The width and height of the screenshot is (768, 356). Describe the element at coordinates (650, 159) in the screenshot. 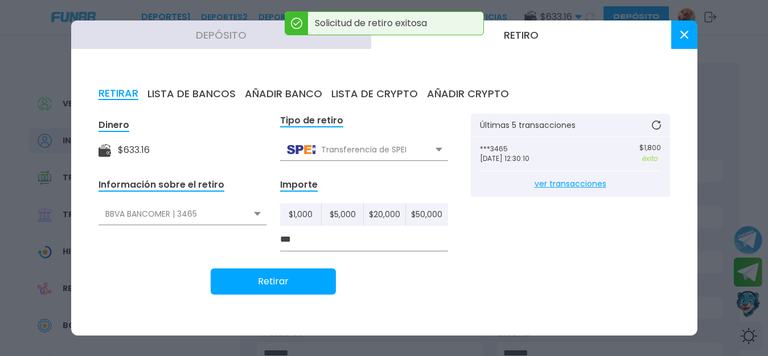

I see `p: éxito` at that location.